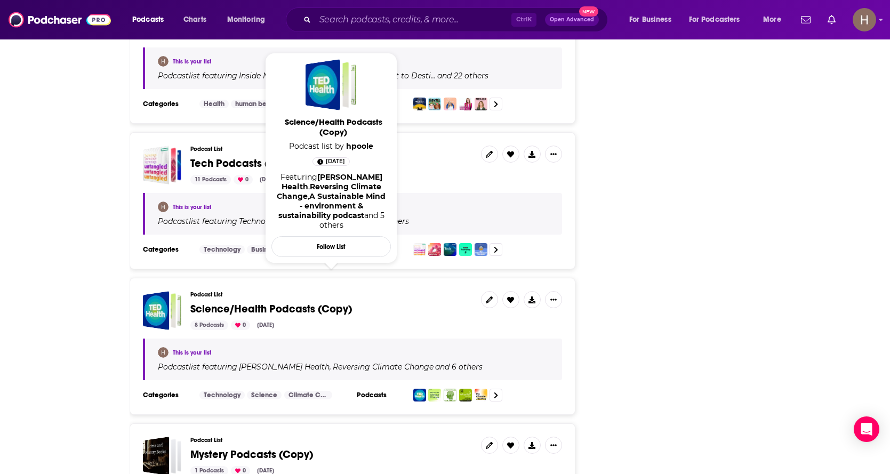  What do you see at coordinates (864, 20) in the screenshot?
I see `span: Logged in as hpoole` at bounding box center [864, 20].